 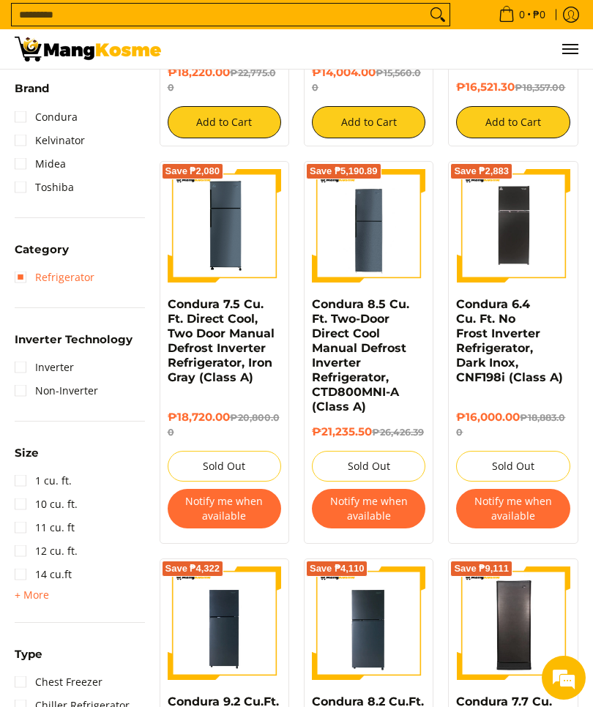 What do you see at coordinates (360, 355) in the screenshot?
I see `a: Condura 8.5 Cu. Ft. Two-Door Direct Cool Manual Defrost Inverter Refrigerator, CTD800MNI-A (Class A)` at bounding box center [360, 355].